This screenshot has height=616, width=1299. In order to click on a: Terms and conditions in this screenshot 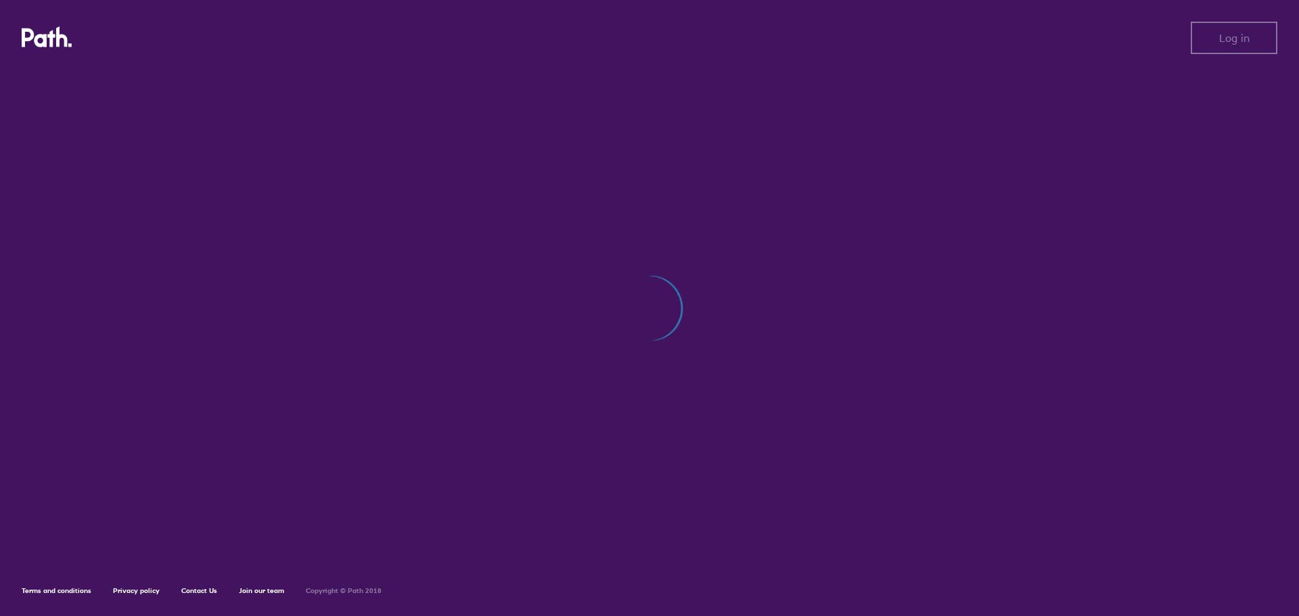, I will do `click(56, 591)`.